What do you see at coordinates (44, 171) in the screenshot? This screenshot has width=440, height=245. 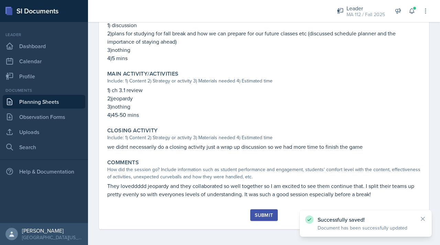 I see `div: Help & Documentation` at bounding box center [44, 171].